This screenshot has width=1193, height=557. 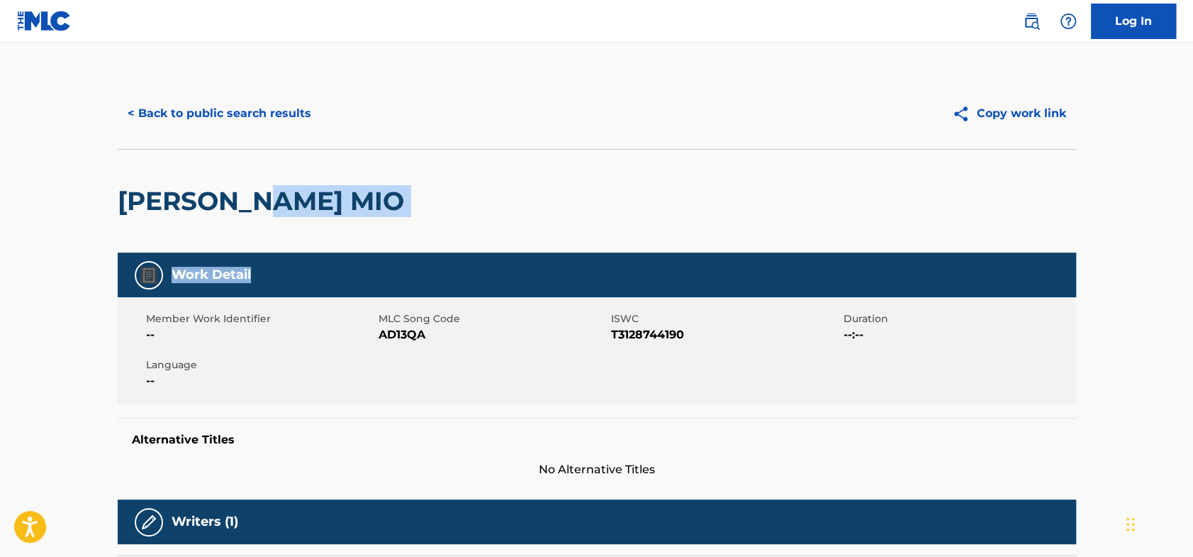 I want to click on img: Writers, so click(x=149, y=522).